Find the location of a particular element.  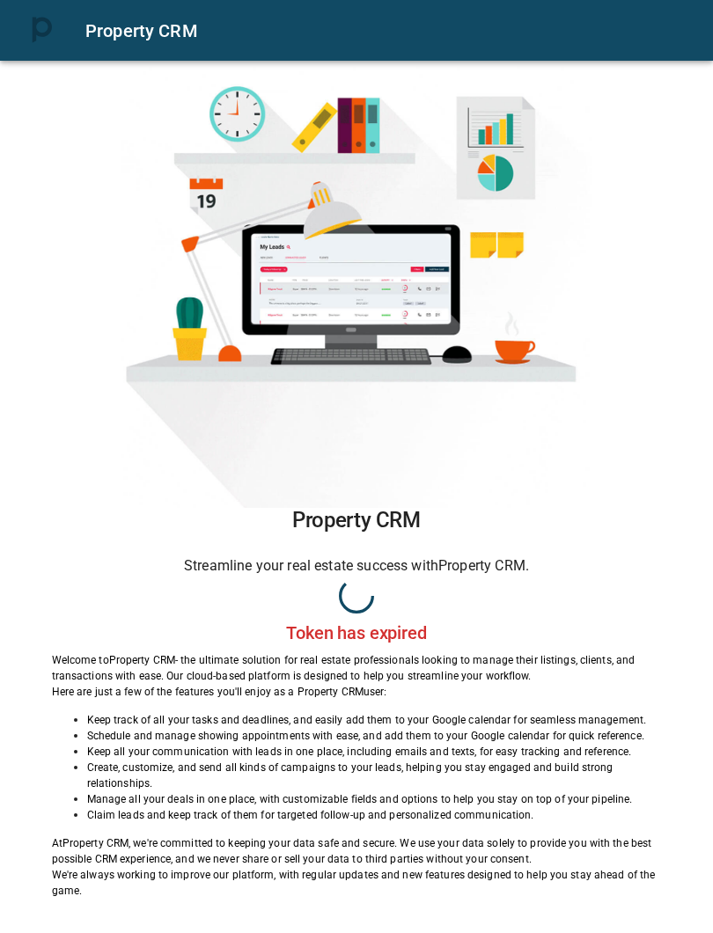

p: Schedule and manage showing appointments with ease, and add them to your Google calendar for quic... is located at coordinates (374, 736).